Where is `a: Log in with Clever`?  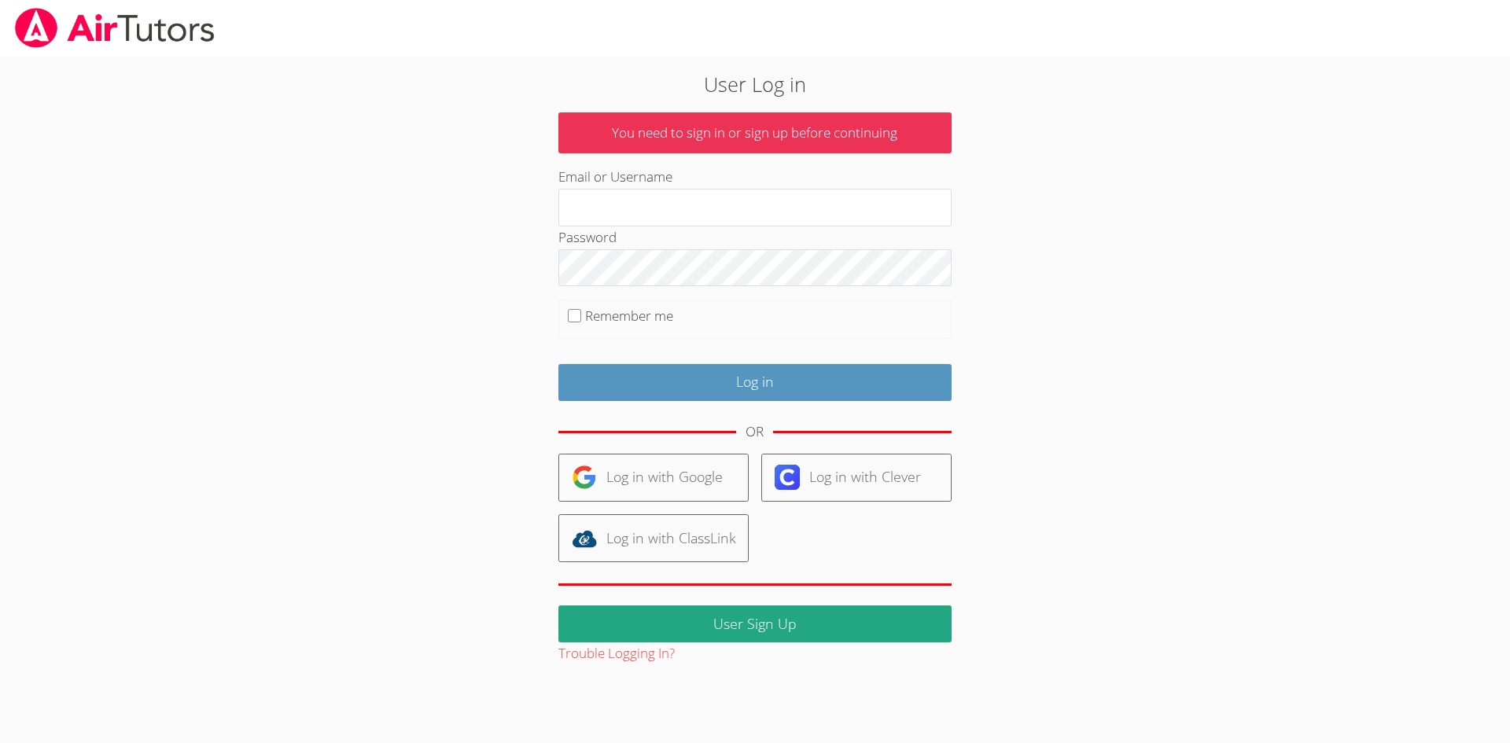 a: Log in with Clever is located at coordinates (857, 478).